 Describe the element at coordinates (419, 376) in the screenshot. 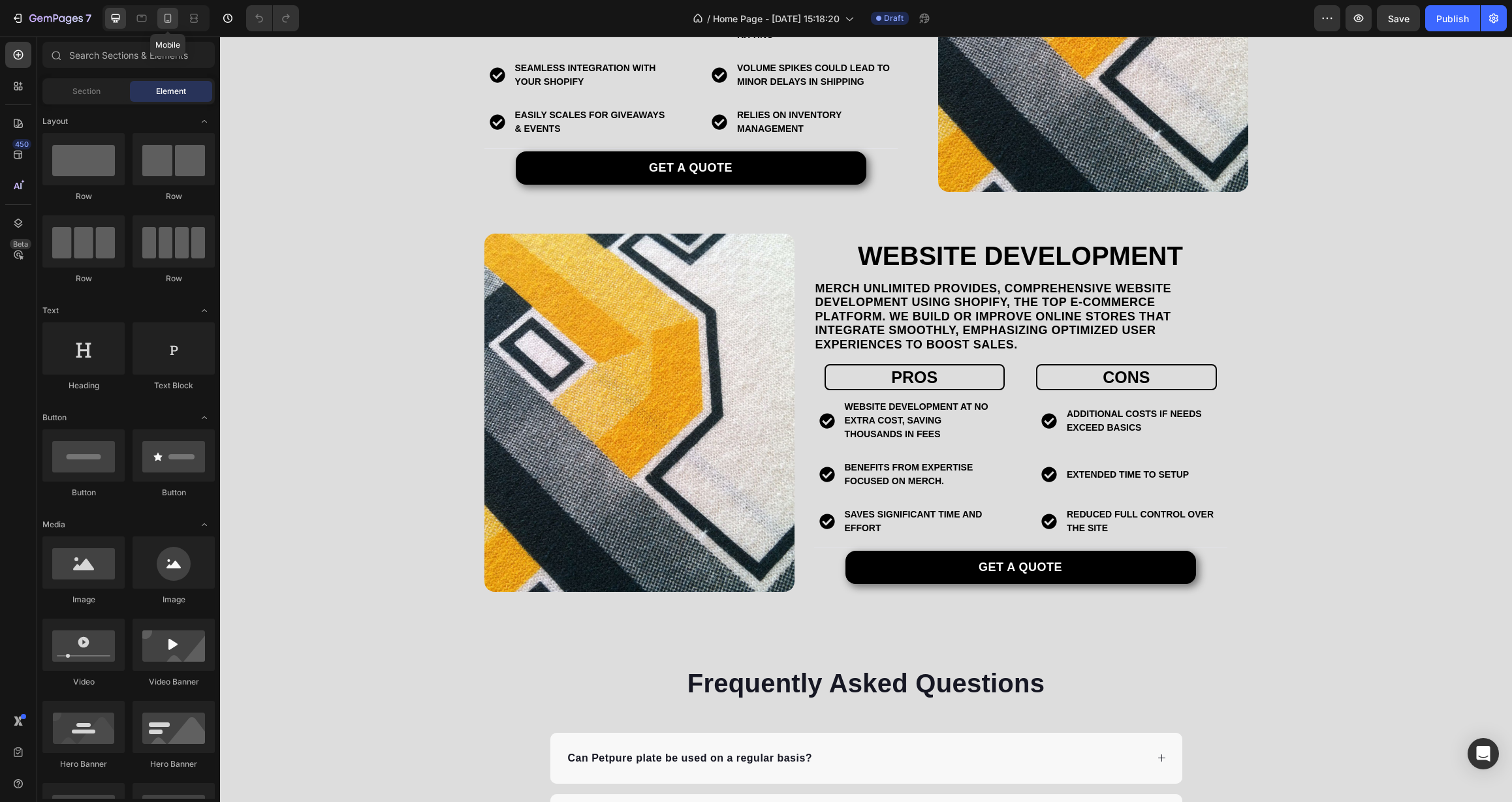

I see `img: gempages_547487054036992825-9a5f758b-1c32-4aff-b287-3ff26234f383.jpg` at that location.